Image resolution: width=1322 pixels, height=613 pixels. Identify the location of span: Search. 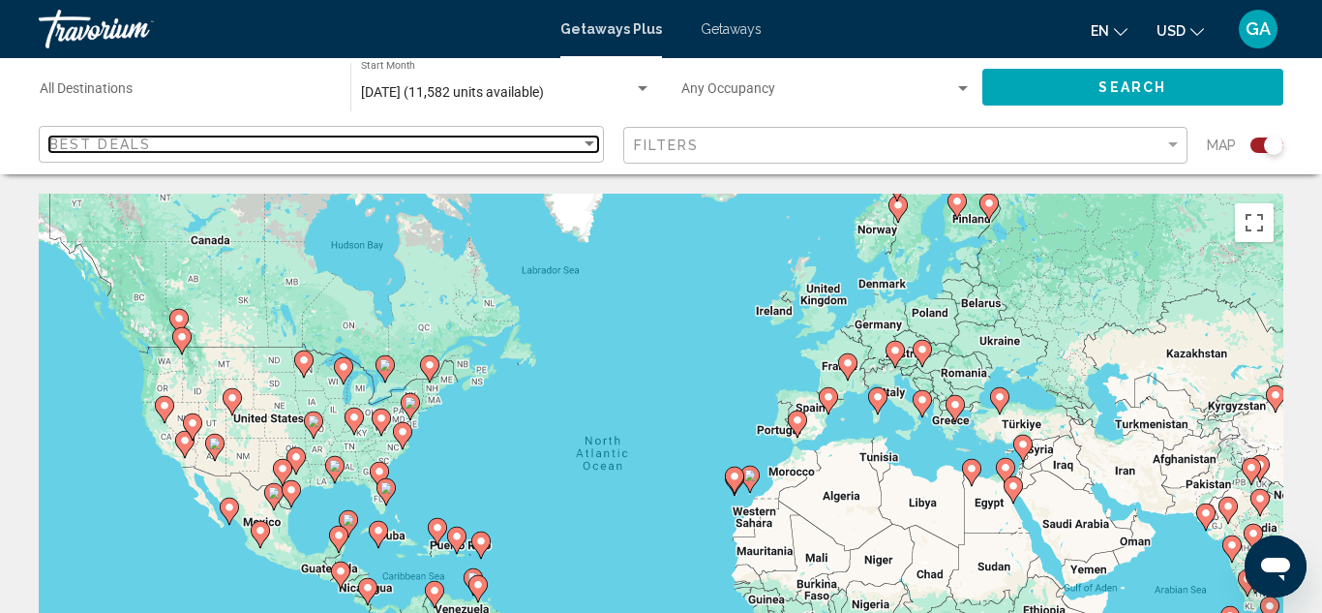
(1133, 88).